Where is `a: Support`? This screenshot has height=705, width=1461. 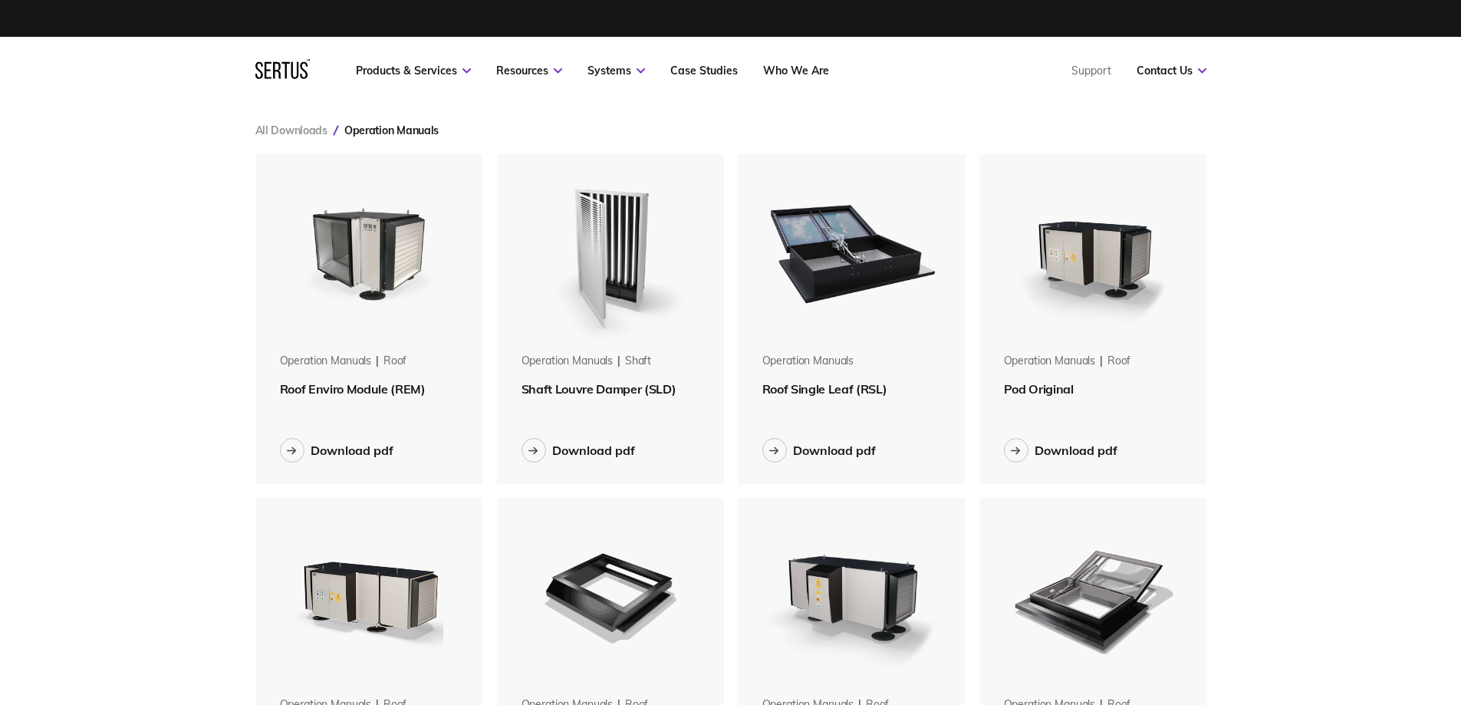 a: Support is located at coordinates (1091, 71).